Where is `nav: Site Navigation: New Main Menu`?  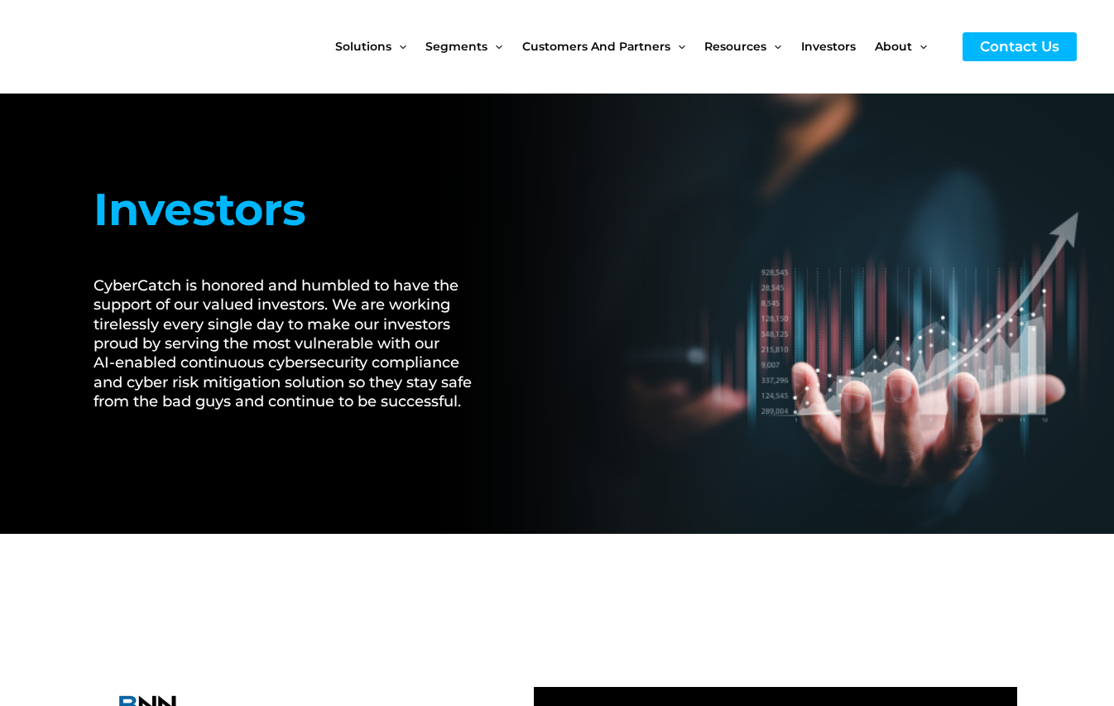
nav: Site Navigation: New Main Menu is located at coordinates (640, 46).